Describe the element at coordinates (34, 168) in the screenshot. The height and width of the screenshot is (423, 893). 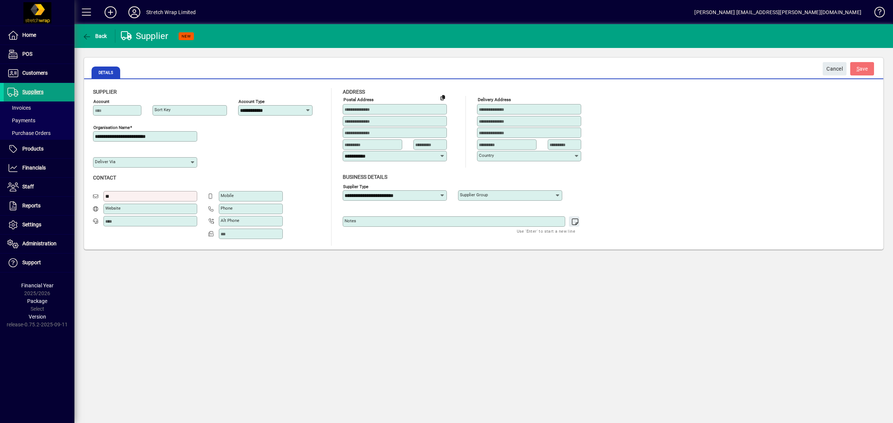
I see `span: Financials` at that location.